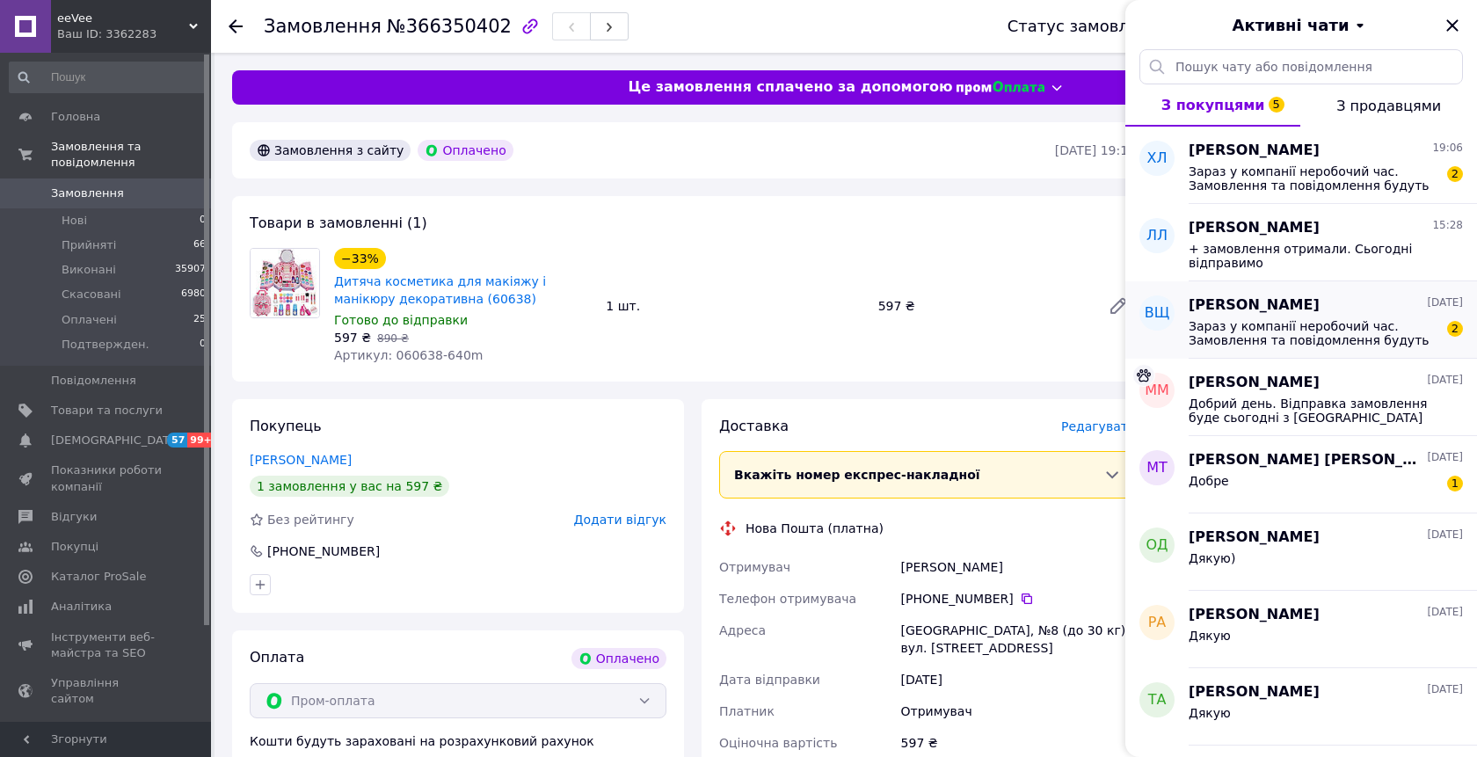 The height and width of the screenshot is (757, 1477). What do you see at coordinates (131, 155) in the screenshot?
I see `span: Замовлення та повідомлення` at bounding box center [131, 155].